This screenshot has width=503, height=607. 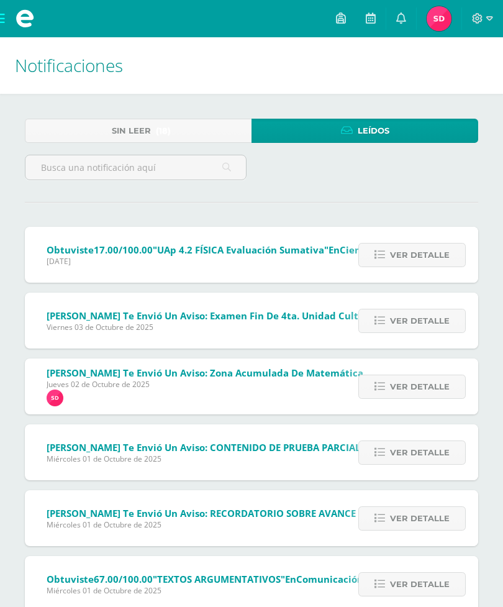 I want to click on span: Viernes 03 de Octubre de 2025, so click(x=224, y=327).